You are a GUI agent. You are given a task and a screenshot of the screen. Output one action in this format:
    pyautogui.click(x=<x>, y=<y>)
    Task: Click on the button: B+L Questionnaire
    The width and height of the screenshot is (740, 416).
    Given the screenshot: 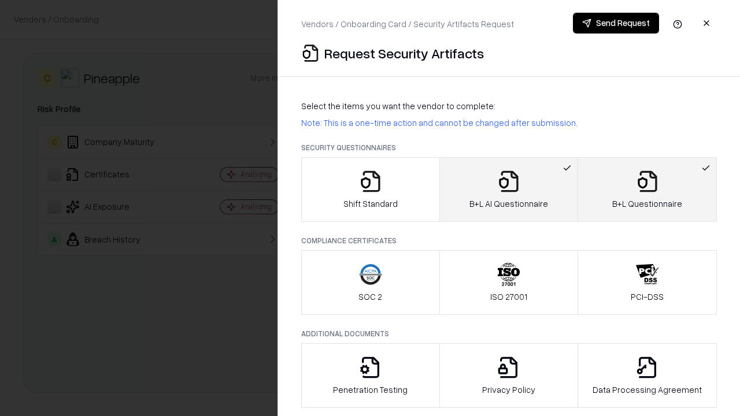 What is the action you would take?
    pyautogui.click(x=647, y=190)
    